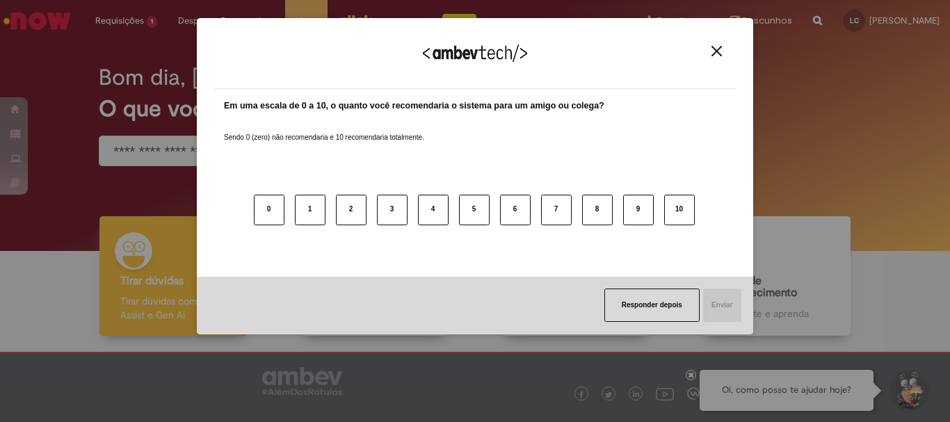 This screenshot has width=950, height=422. I want to click on img: Logo Ambevtech, so click(475, 53).